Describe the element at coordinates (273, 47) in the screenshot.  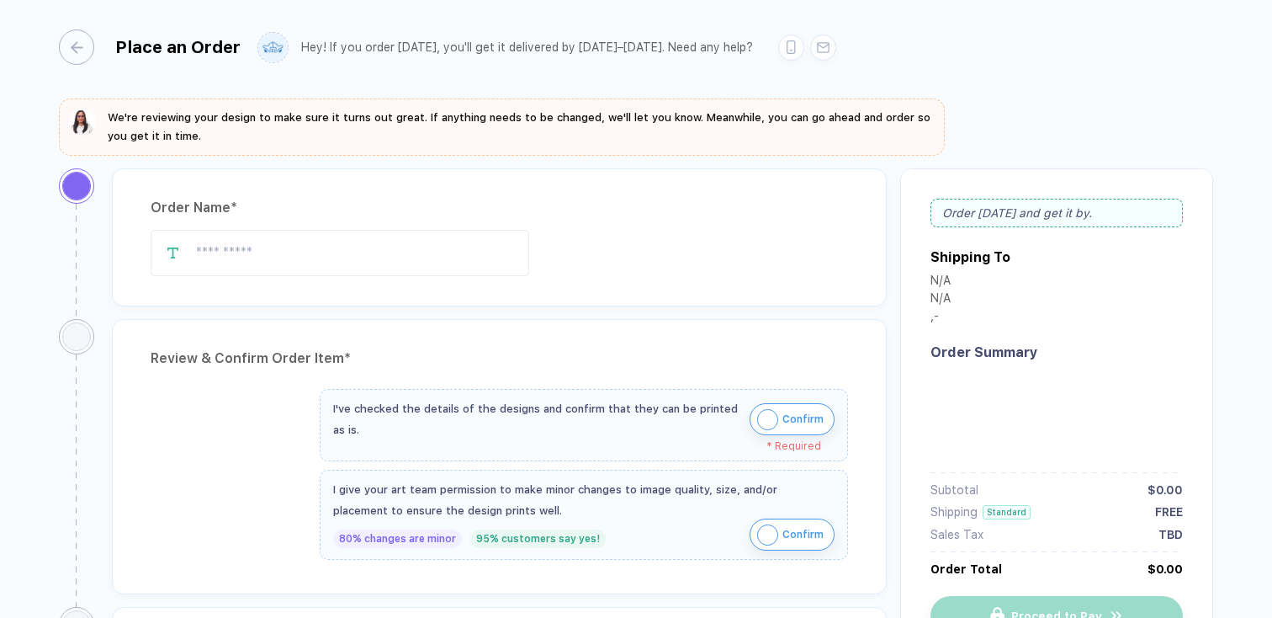
I see `img: user profile` at that location.